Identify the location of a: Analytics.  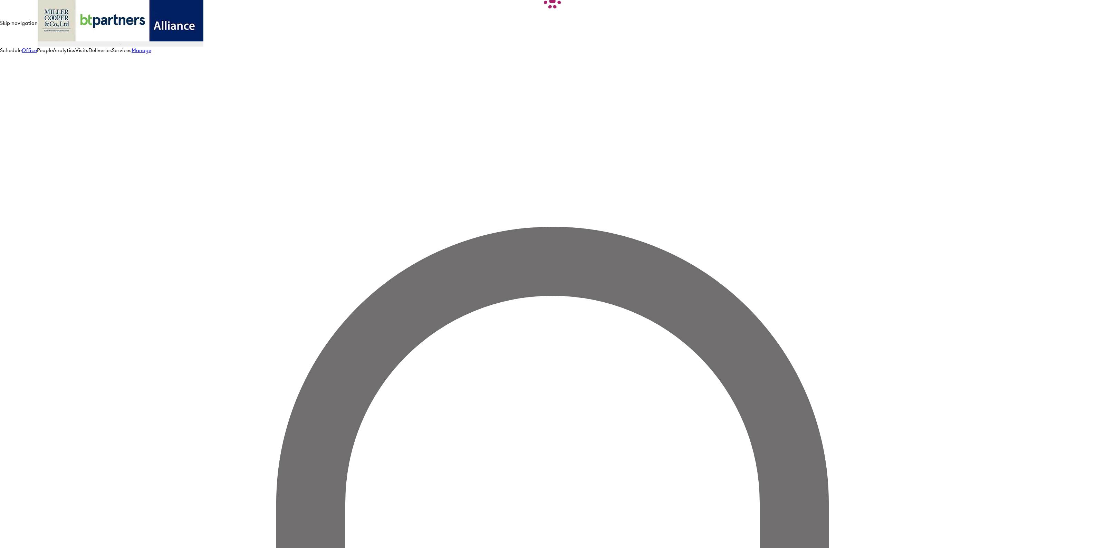
(64, 50).